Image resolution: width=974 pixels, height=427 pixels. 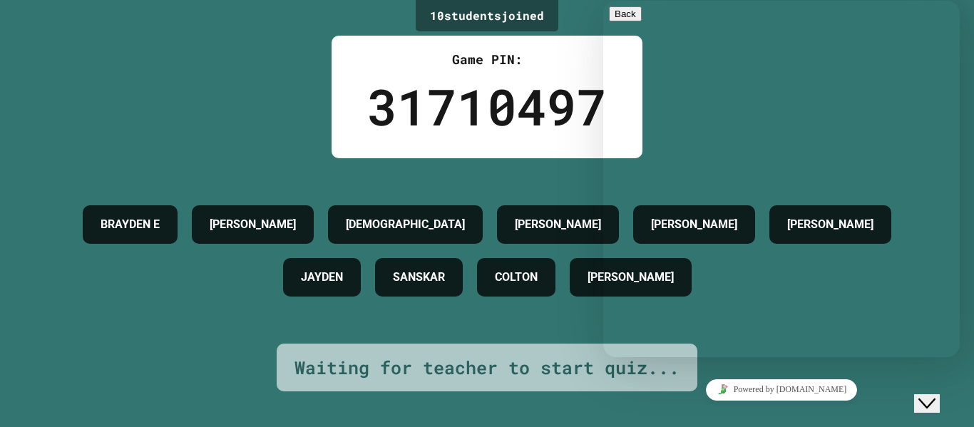 What do you see at coordinates (22, 13) in the screenshot?
I see `button: Back` at bounding box center [22, 13].